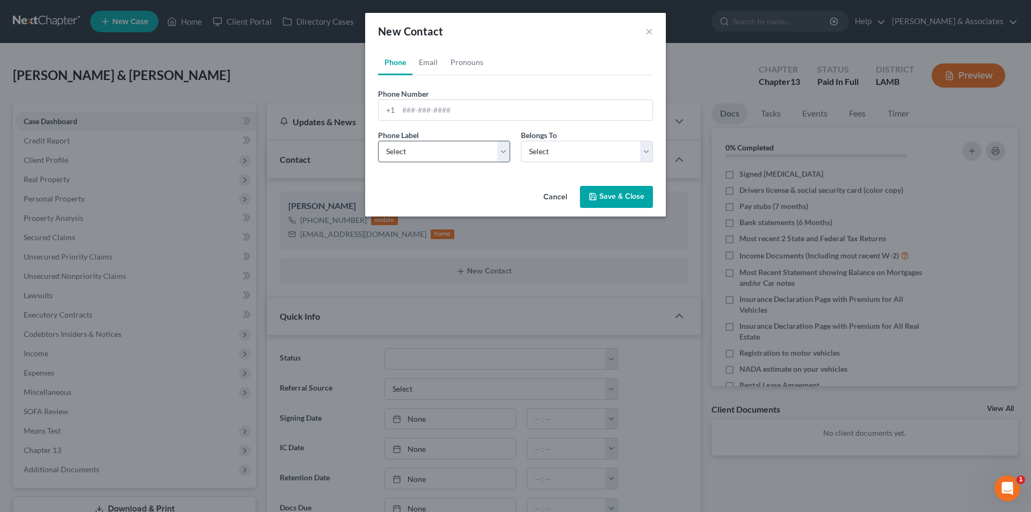 The width and height of the screenshot is (1031, 512). Describe the element at coordinates (410, 31) in the screenshot. I see `span: New Contact` at that location.